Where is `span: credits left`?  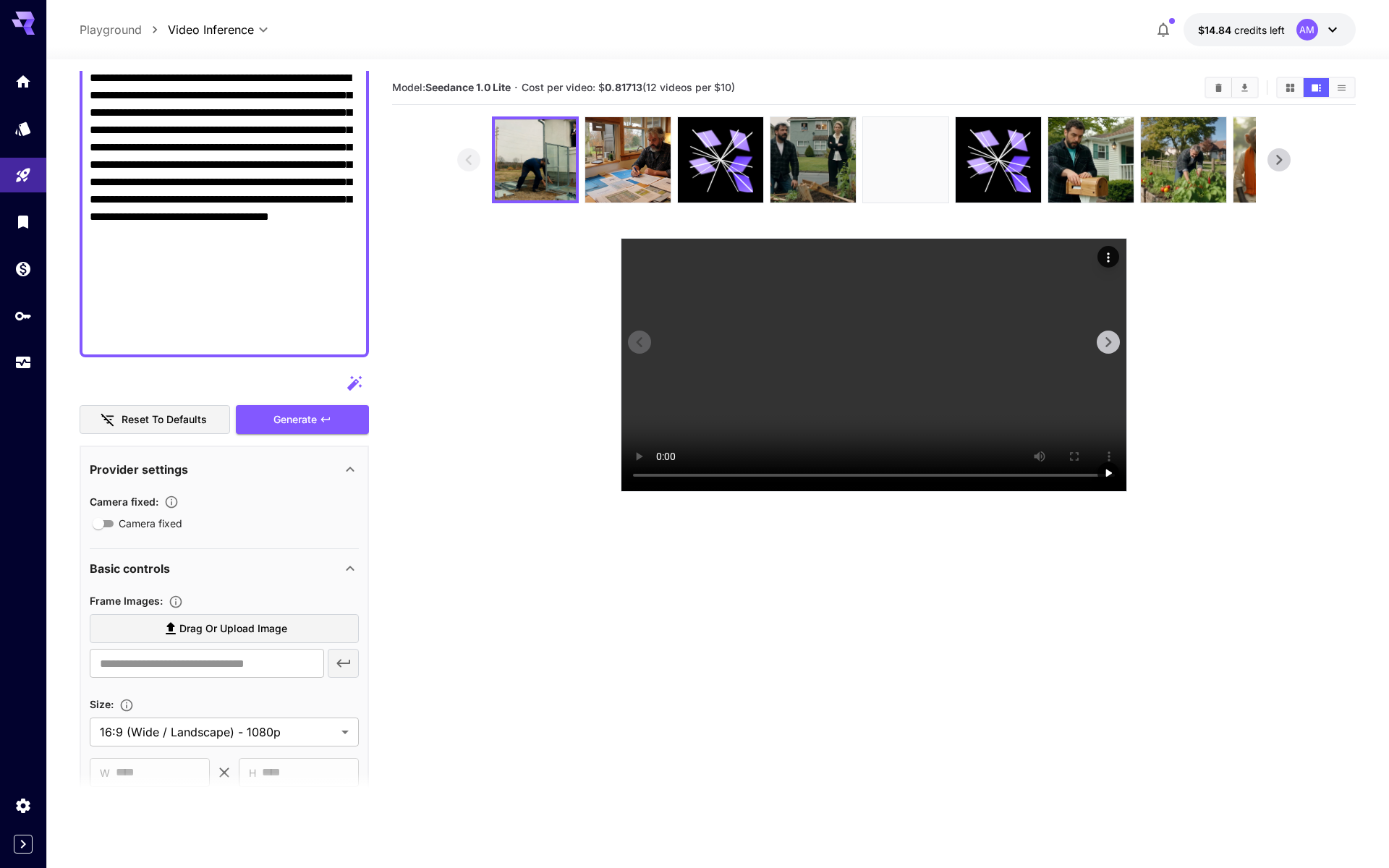
span: credits left is located at coordinates (1260, 30).